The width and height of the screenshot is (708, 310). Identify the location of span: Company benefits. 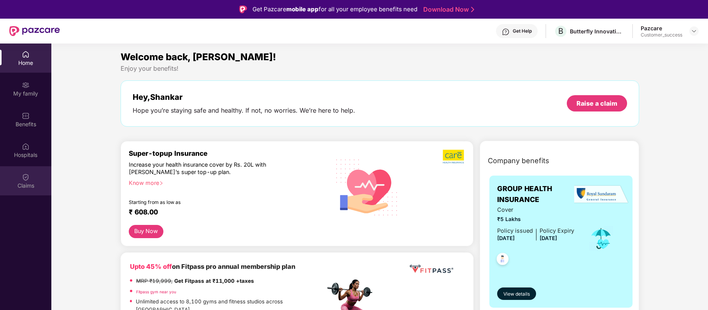
(518, 161).